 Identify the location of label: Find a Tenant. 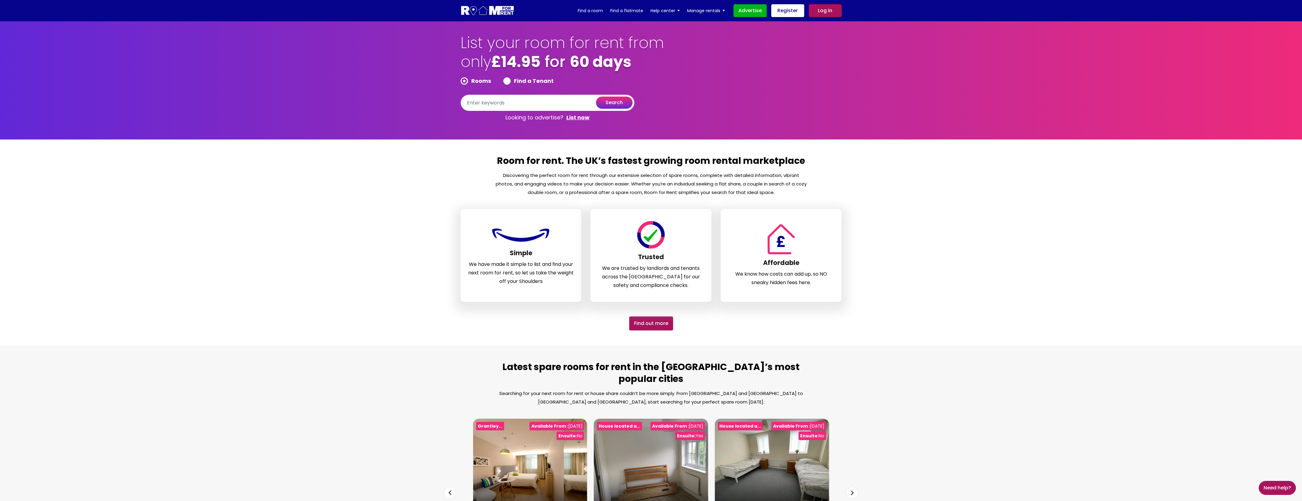
(528, 81).